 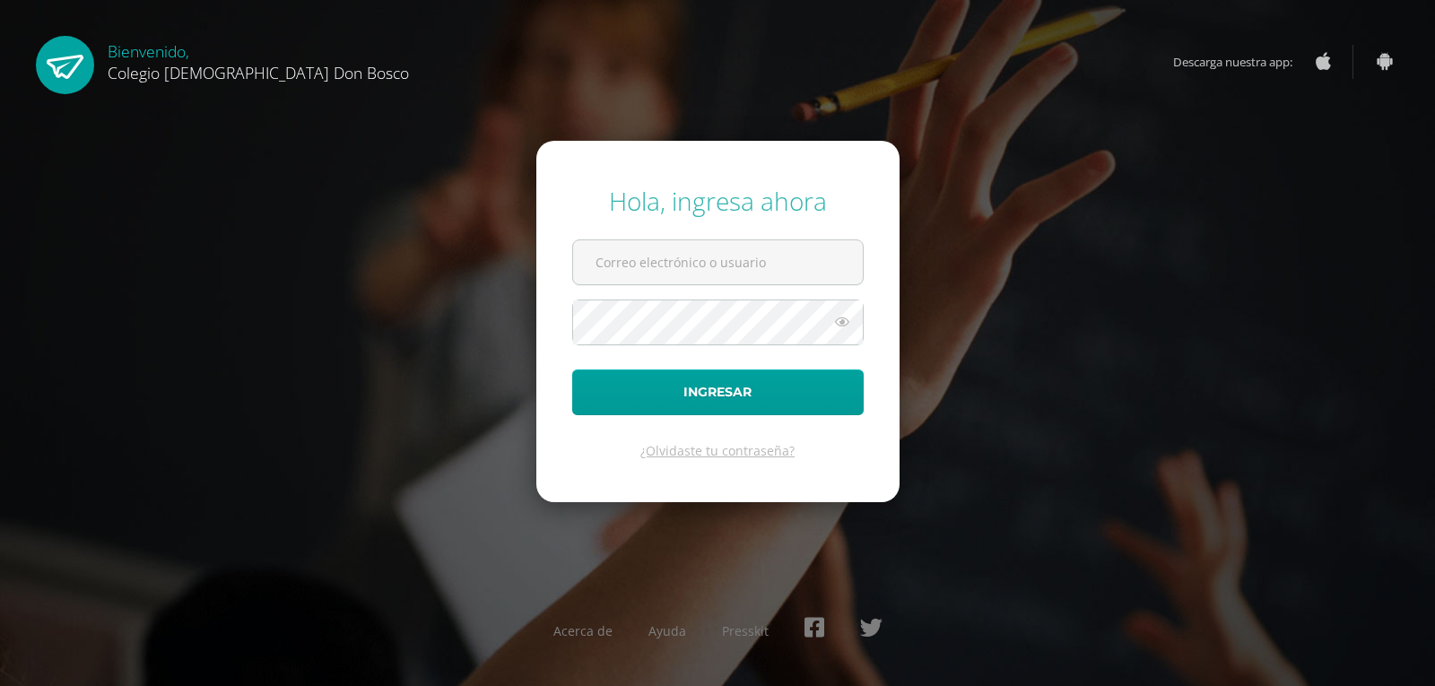 What do you see at coordinates (717, 450) in the screenshot?
I see `a: ¿Olvidaste tu contraseña?` at bounding box center [717, 450].